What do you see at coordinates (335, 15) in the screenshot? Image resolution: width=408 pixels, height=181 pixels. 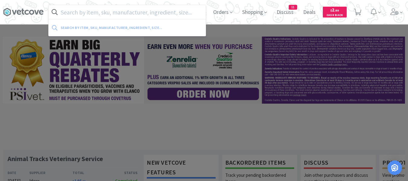 I see `span: Cash Back` at bounding box center [335, 15].